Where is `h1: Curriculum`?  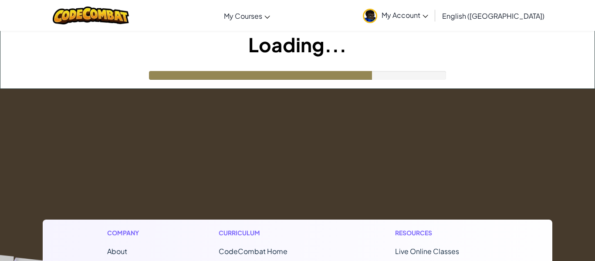
h1: Curriculum is located at coordinates (271, 233).